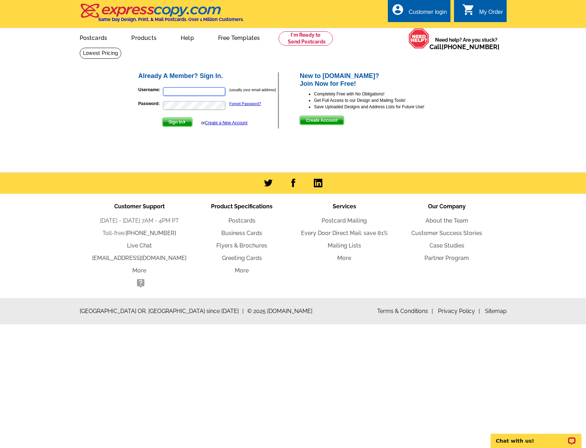 This screenshot has width=586, height=448. Describe the element at coordinates (428, 14) in the screenshot. I see `div: Customer login` at that location.